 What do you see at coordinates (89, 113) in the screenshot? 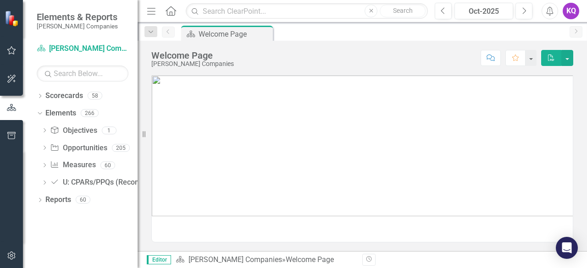
I see `div: 266` at bounding box center [89, 113].